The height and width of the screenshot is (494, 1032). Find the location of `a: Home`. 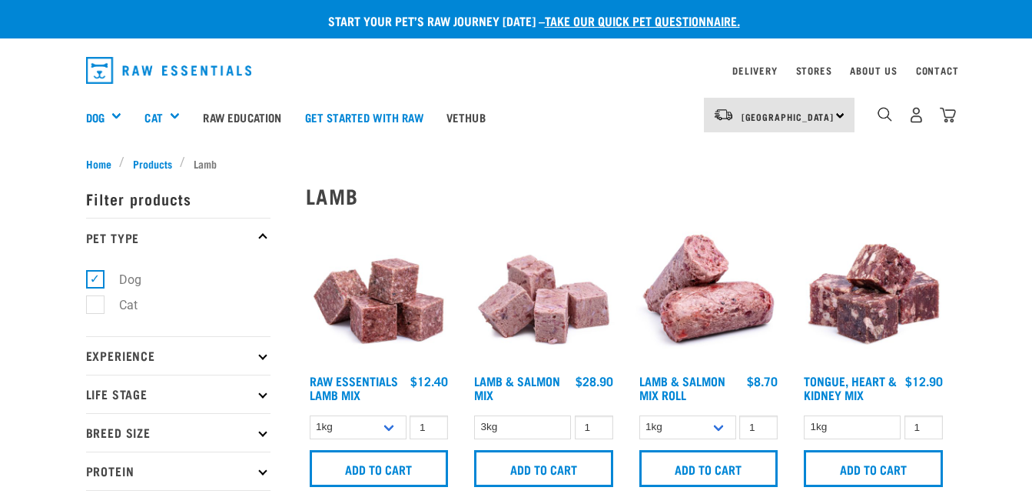

a: Home is located at coordinates (103, 163).